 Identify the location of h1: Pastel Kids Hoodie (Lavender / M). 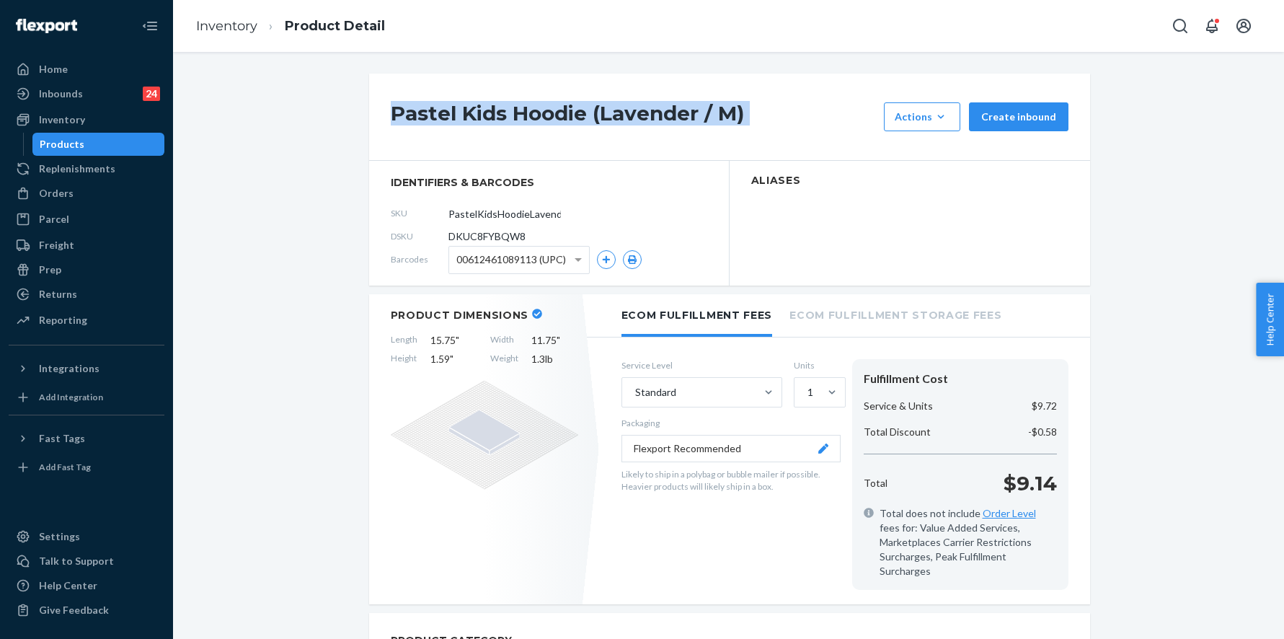
(634, 117).